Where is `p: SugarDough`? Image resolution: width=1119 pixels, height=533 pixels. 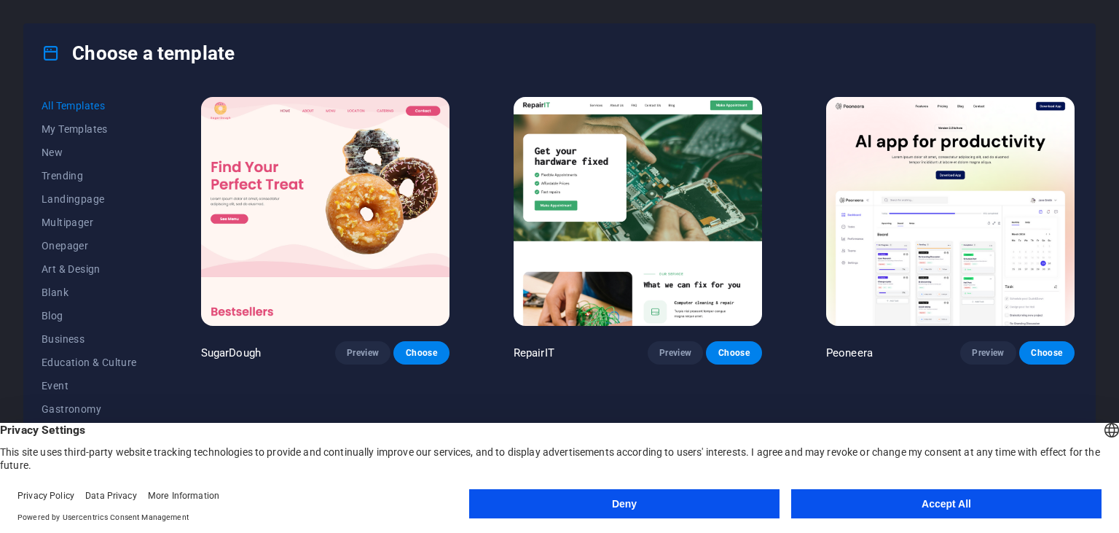
p: SugarDough is located at coordinates (231, 353).